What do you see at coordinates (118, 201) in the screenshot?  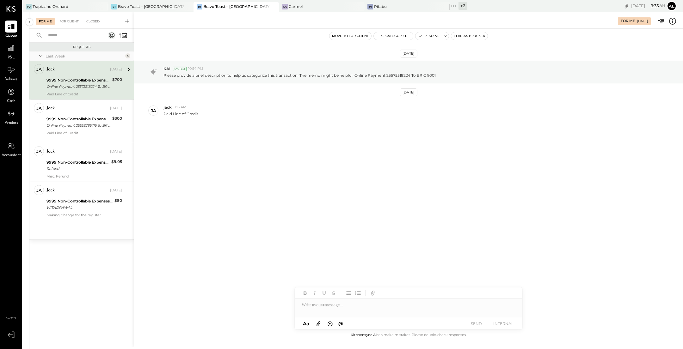 I see `div: $80` at bounding box center [118, 201].